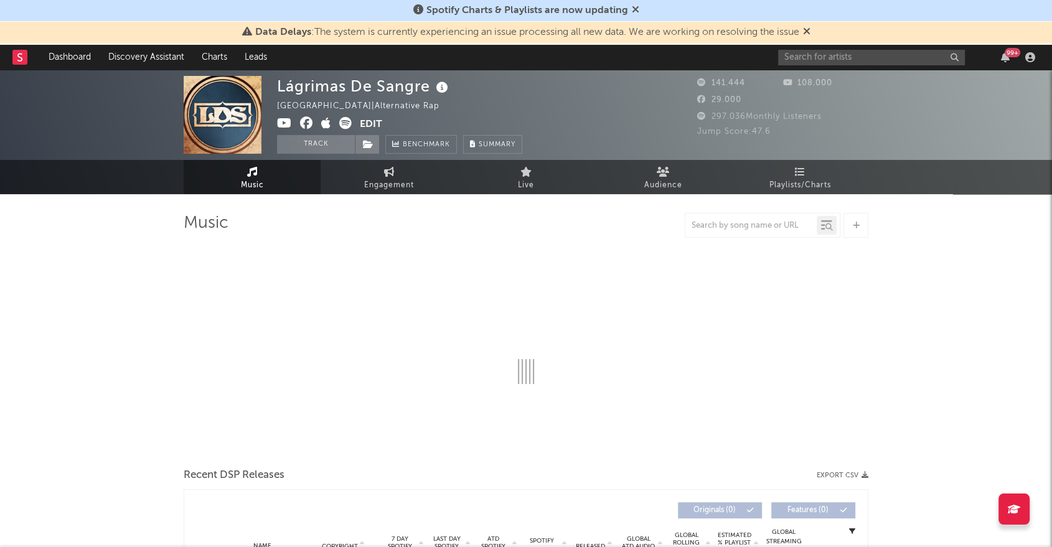 This screenshot has width=1052, height=547. What do you see at coordinates (808, 83) in the screenshot?
I see `span: 108.000` at bounding box center [808, 83].